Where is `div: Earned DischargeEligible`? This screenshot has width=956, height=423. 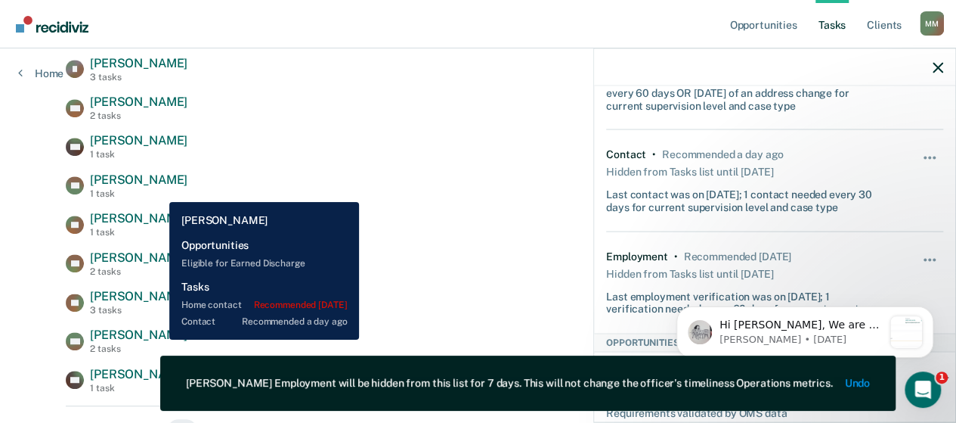 div: Earned DischargeEligible is located at coordinates (775, 376).